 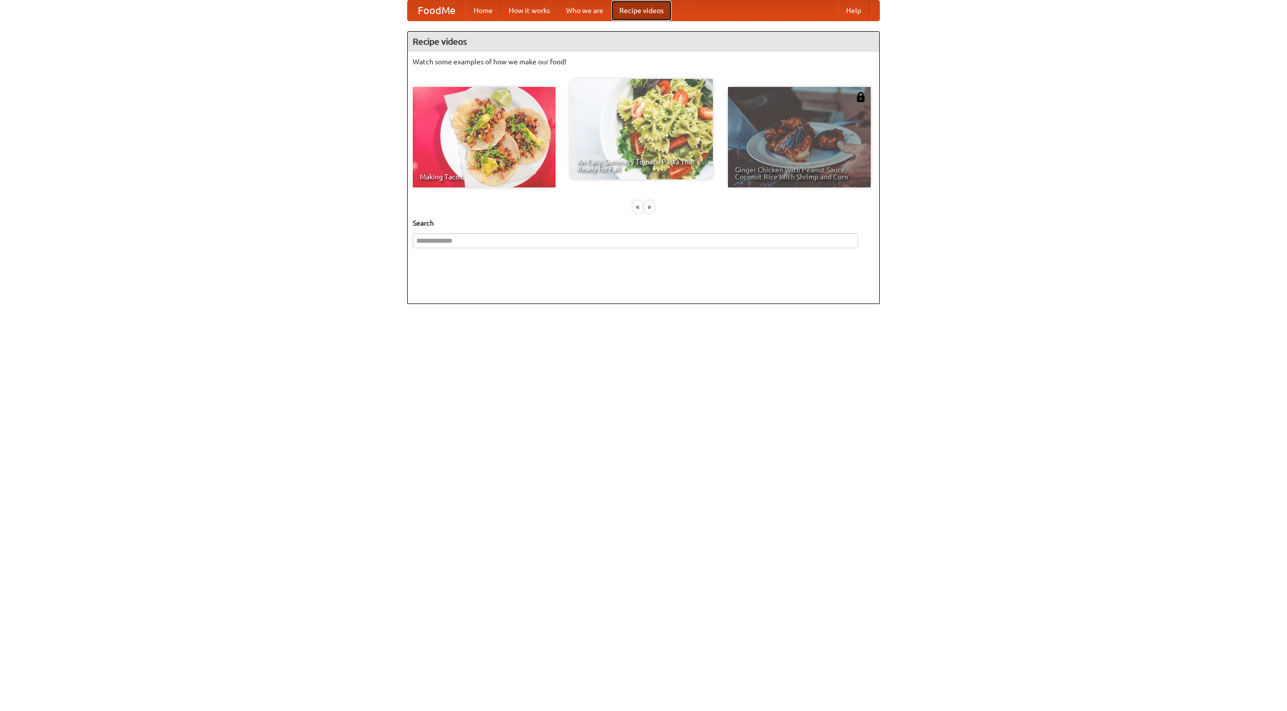 I want to click on a: Recipe videos, so click(x=641, y=11).